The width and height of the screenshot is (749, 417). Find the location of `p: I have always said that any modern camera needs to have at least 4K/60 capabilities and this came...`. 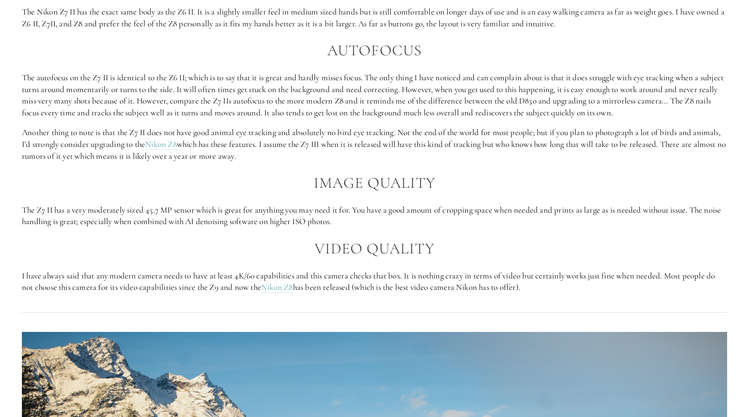

p: I have always said that any modern camera needs to have at least 4K/60 capabilities and this came... is located at coordinates (375, 281).